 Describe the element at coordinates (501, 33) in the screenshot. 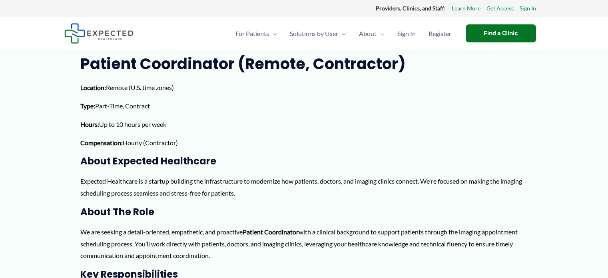

I see `div: Find a Clinic` at that location.